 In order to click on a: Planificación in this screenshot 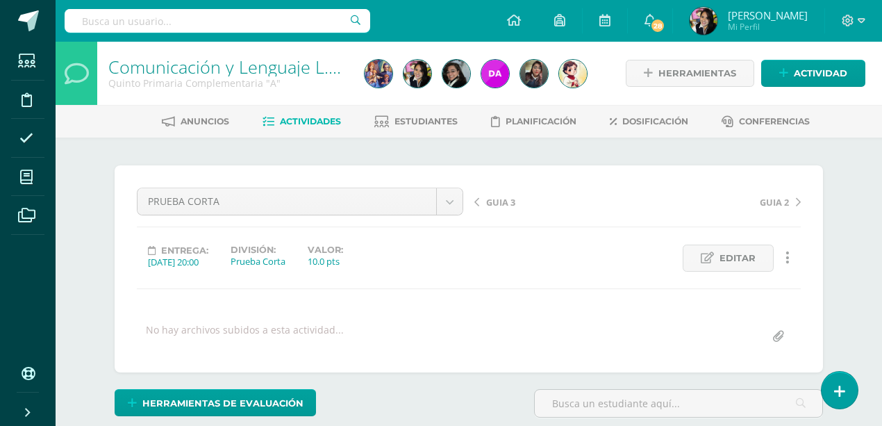, I will do `click(533, 121)`.